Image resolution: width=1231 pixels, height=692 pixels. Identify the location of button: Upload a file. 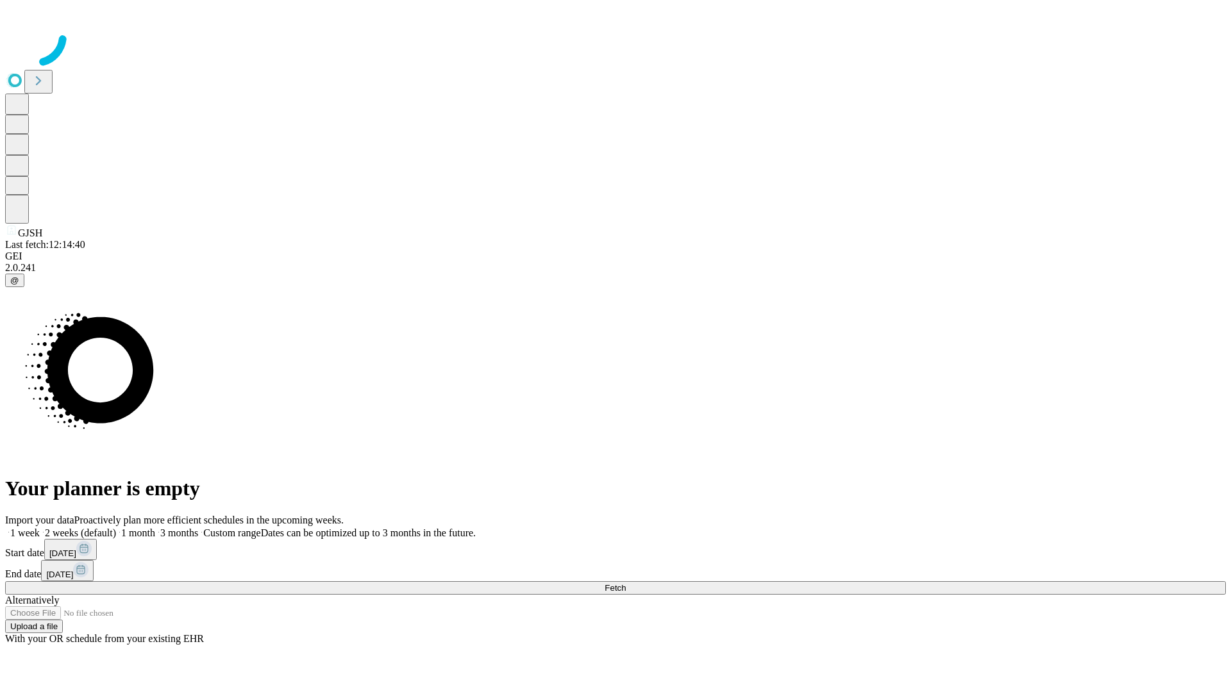
(34, 626).